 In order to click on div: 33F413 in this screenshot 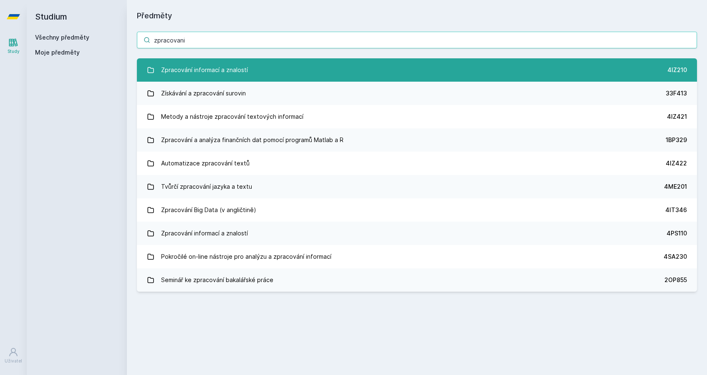, I will do `click(676, 93)`.